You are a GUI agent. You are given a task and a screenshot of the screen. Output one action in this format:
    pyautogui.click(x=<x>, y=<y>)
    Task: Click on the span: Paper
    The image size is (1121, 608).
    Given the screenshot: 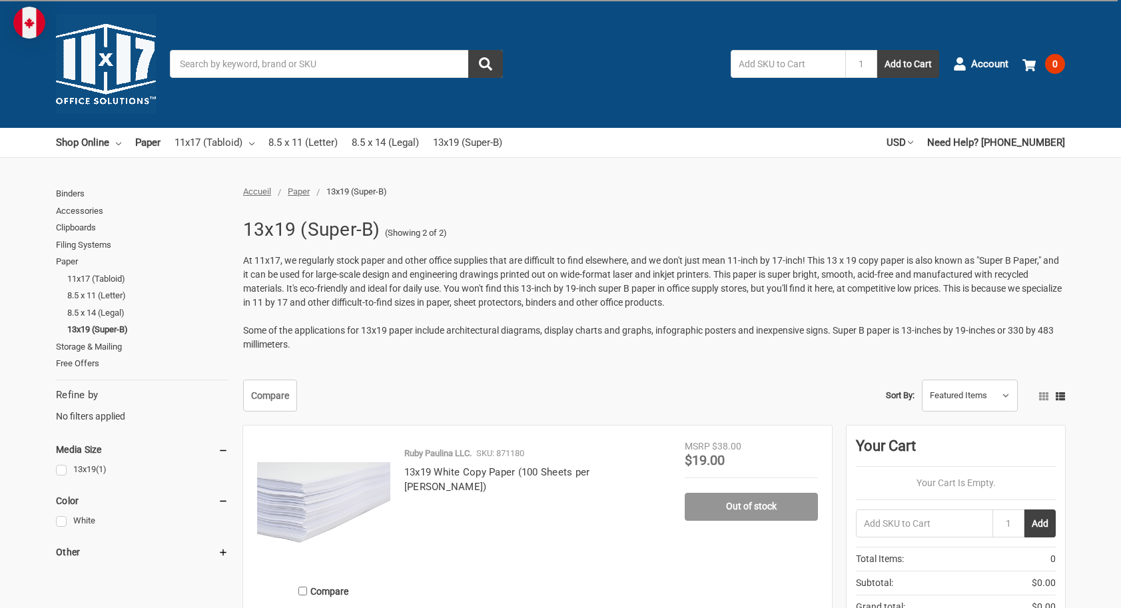 What is the action you would take?
    pyautogui.click(x=299, y=191)
    